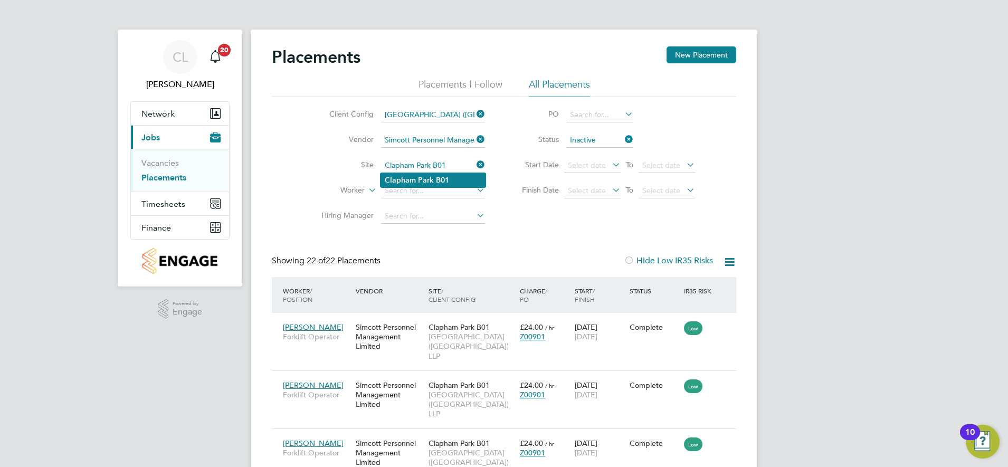 This screenshot has width=1008, height=467. I want to click on a: Powered byEngage, so click(180, 309).